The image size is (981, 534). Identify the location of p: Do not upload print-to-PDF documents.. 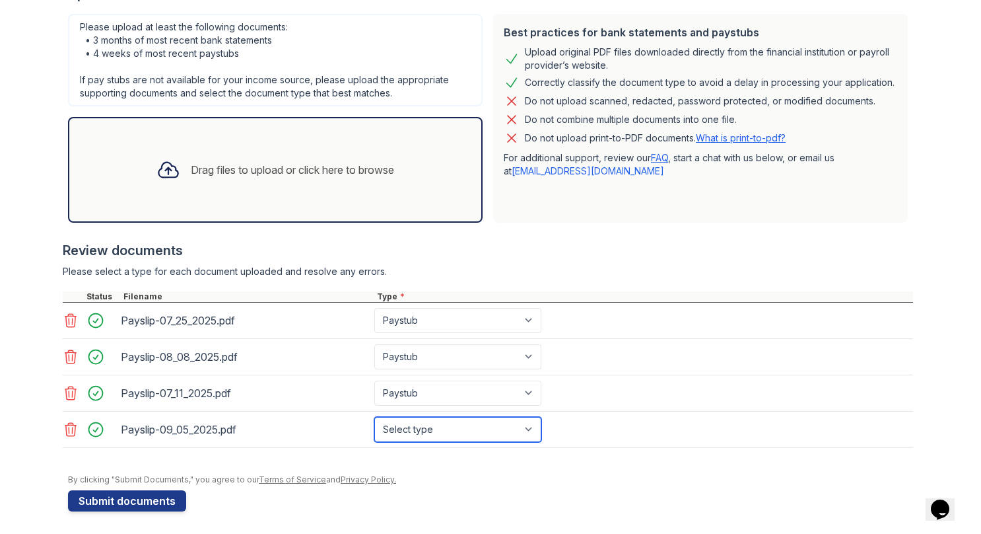
(655, 138).